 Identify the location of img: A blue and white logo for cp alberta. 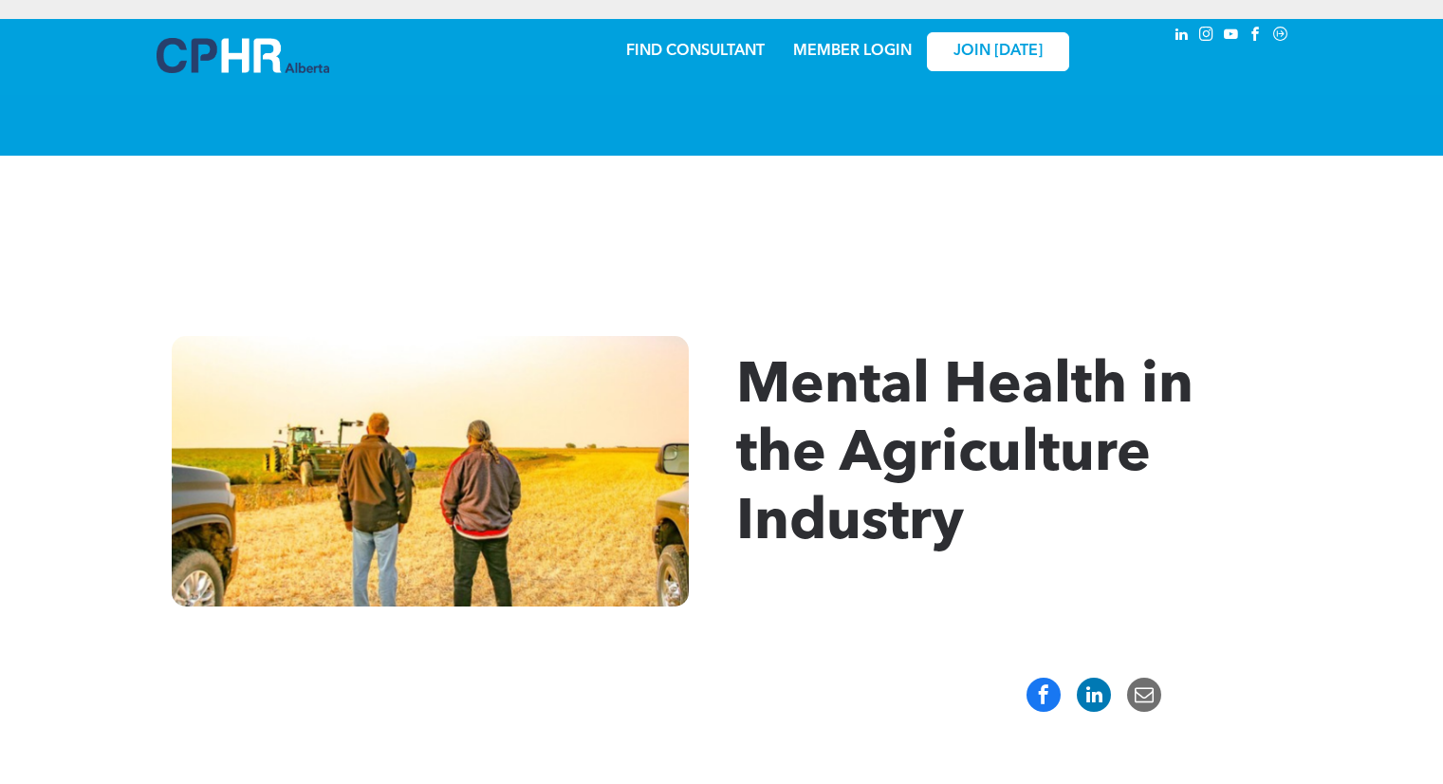
(243, 55).